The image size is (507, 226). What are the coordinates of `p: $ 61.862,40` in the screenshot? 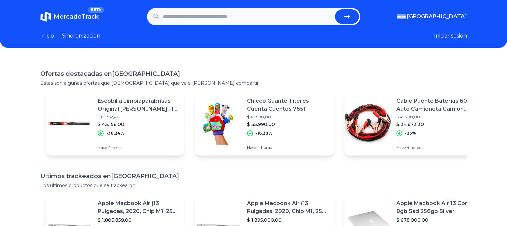 It's located at (138, 117).